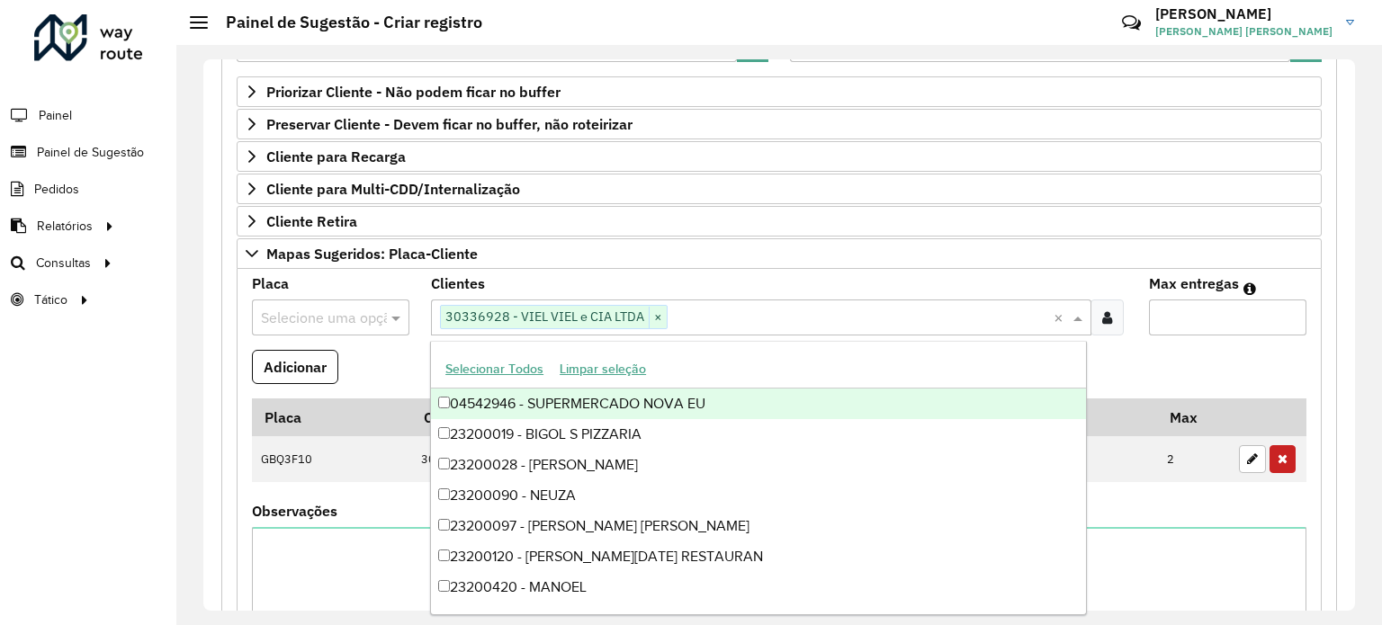 The image size is (1382, 625). Describe the element at coordinates (779, 221) in the screenshot. I see `a: Cliente Retira` at that location.